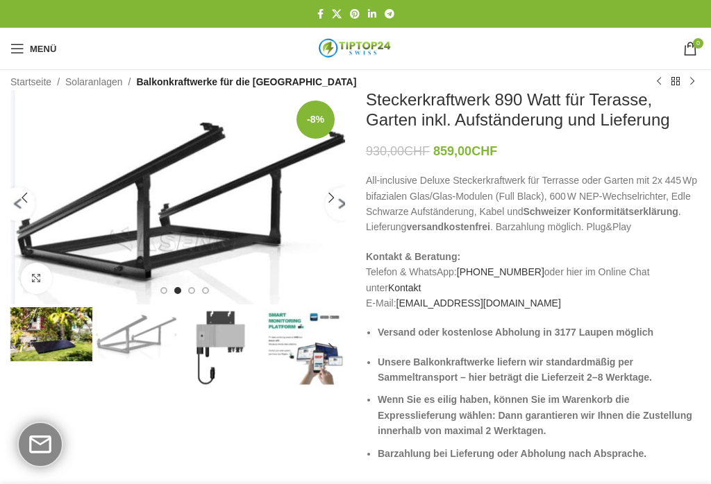  I want to click on li: Go to slide 1, so click(164, 291).